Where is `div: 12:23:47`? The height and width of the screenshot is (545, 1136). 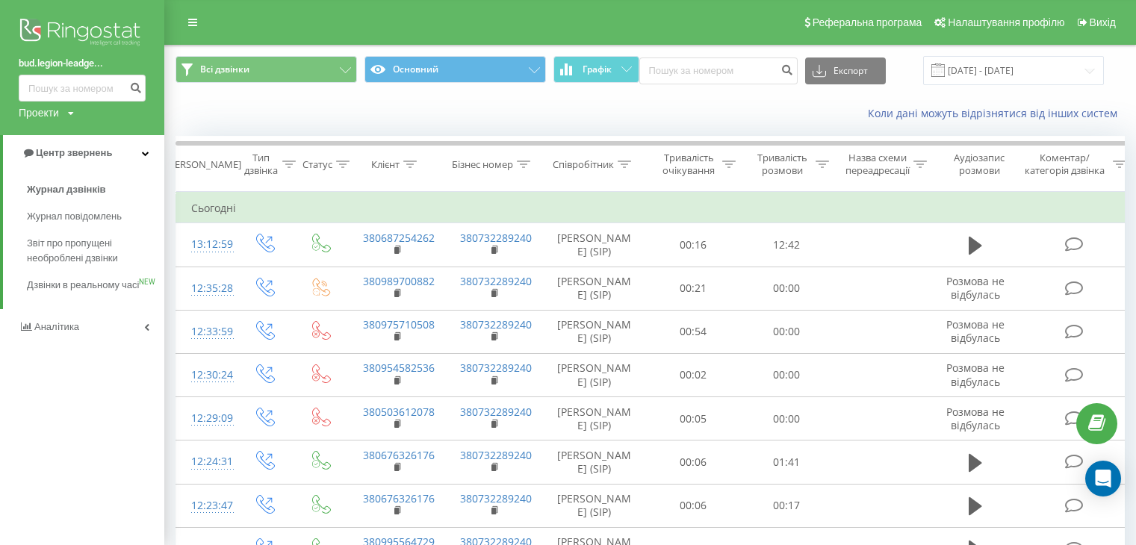 div: 12:23:47 is located at coordinates (206, 506).